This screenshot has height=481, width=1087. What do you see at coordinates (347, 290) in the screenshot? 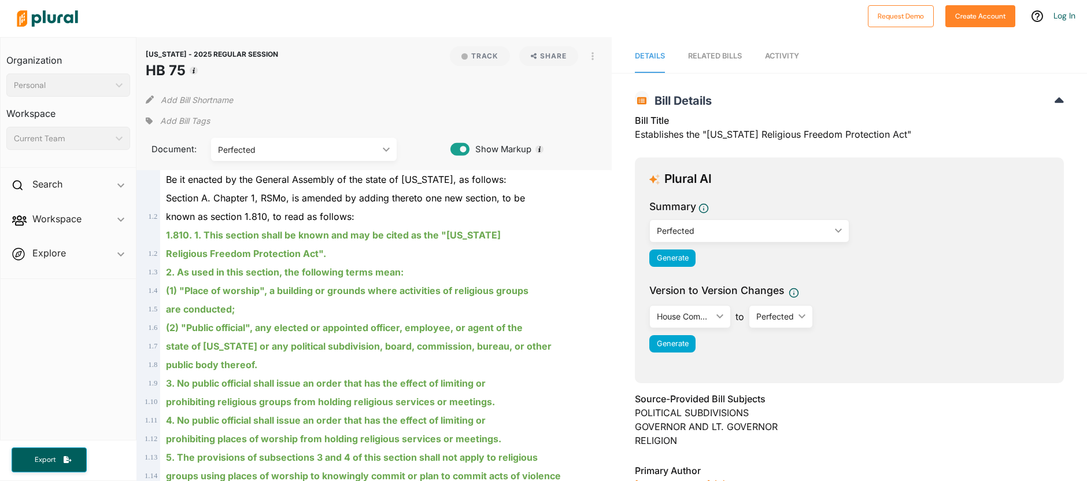
I see `ins: (1) "Place of worship", a building or grounds where activities of religious groups` at bounding box center [347, 290].